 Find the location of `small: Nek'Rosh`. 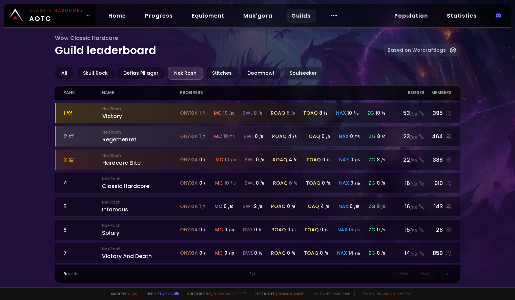

small: Nek'Rosh is located at coordinates (141, 132).